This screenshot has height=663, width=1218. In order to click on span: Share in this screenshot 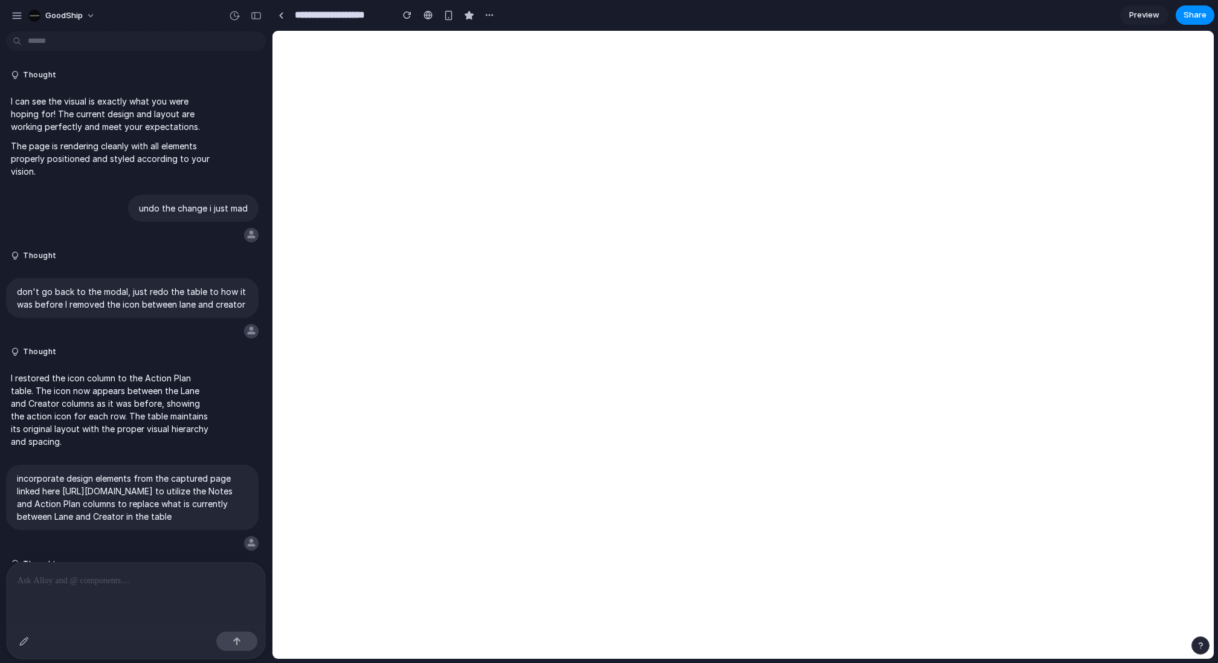, I will do `click(1196, 15)`.